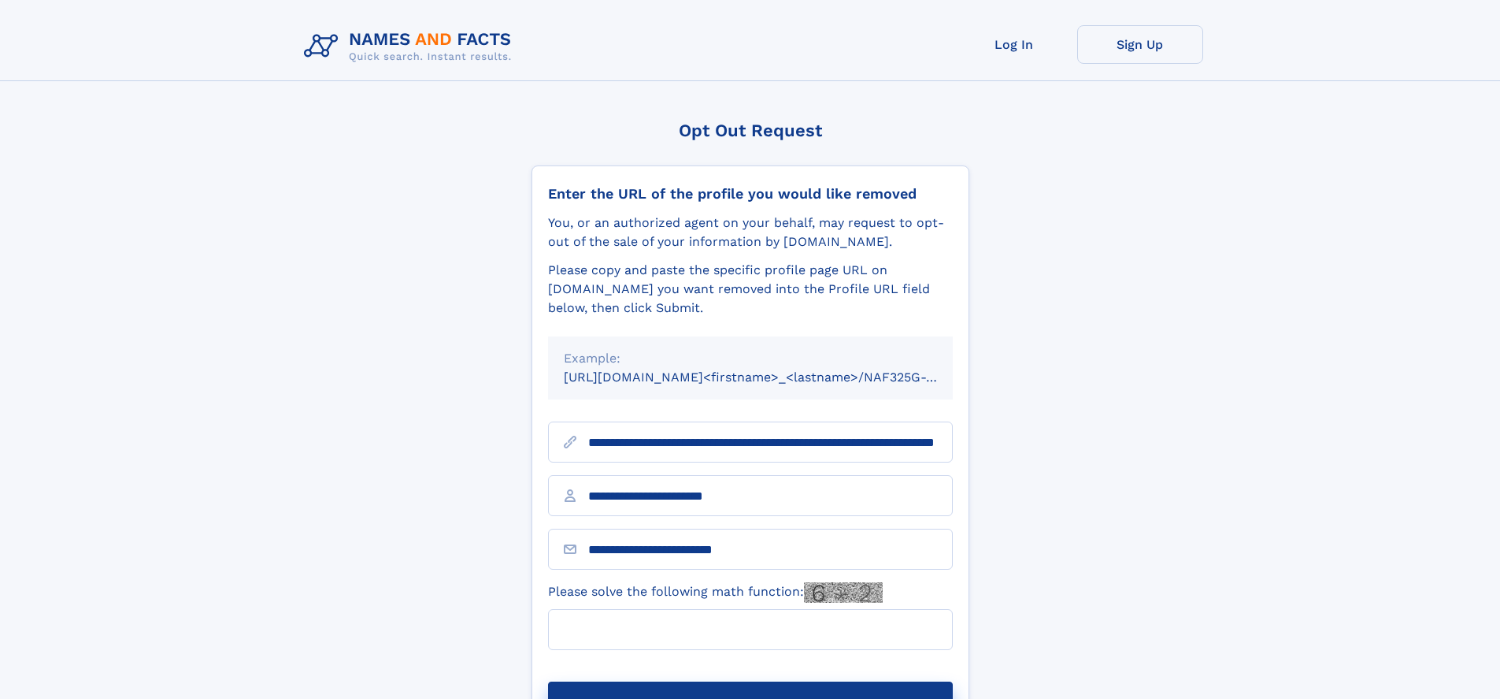 Image resolution: width=1500 pixels, height=699 pixels. What do you see at coordinates (751, 232) in the screenshot?
I see `div: You, or an authorized agent on your behalf, may request to opt-out of the sale of your informatio...` at bounding box center [751, 232].